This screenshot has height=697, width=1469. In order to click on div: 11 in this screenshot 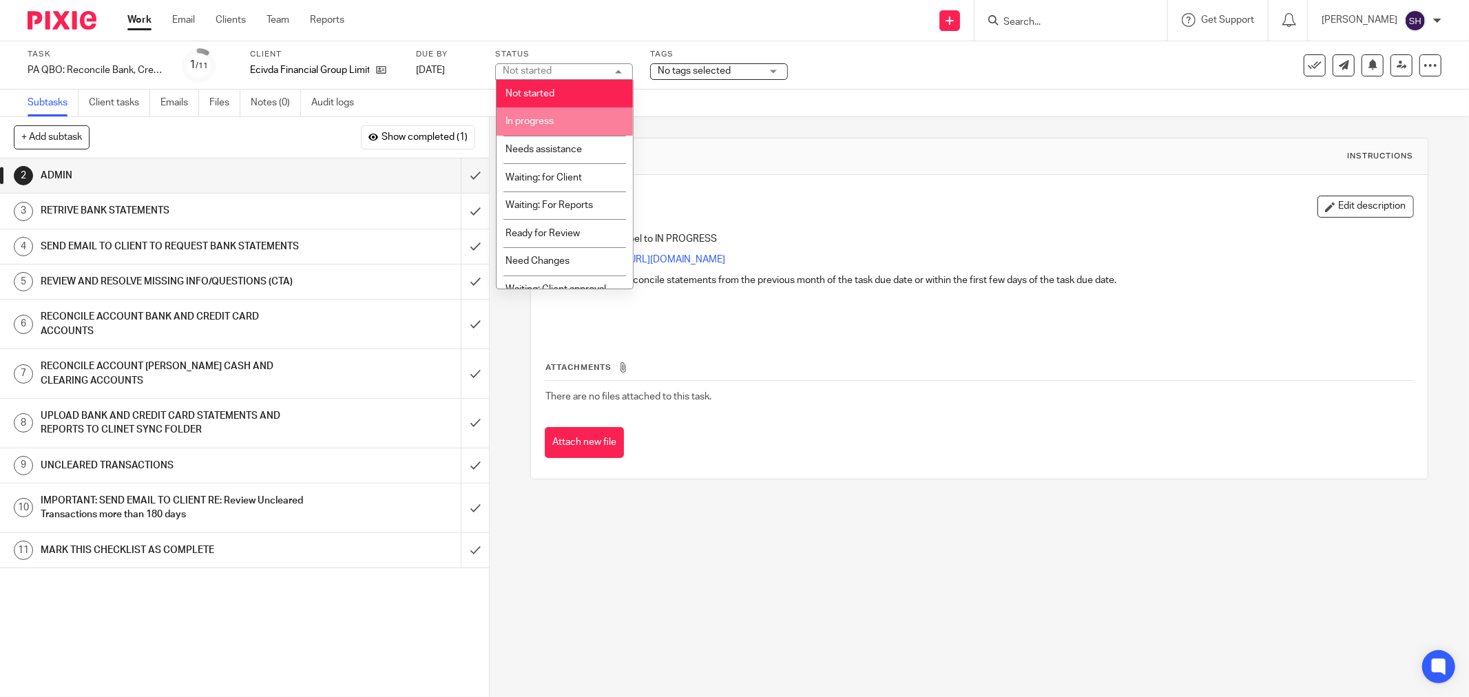, I will do `click(23, 550)`.